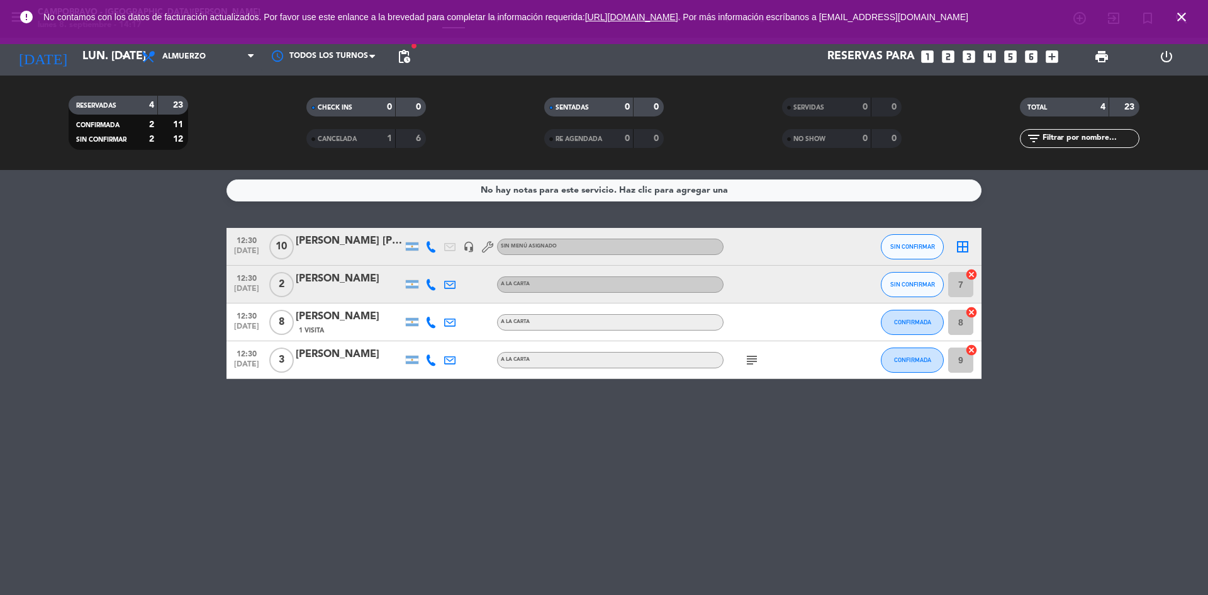 This screenshot has width=1208, height=595. What do you see at coordinates (337, 139) in the screenshot?
I see `span: CANCELADA` at bounding box center [337, 139].